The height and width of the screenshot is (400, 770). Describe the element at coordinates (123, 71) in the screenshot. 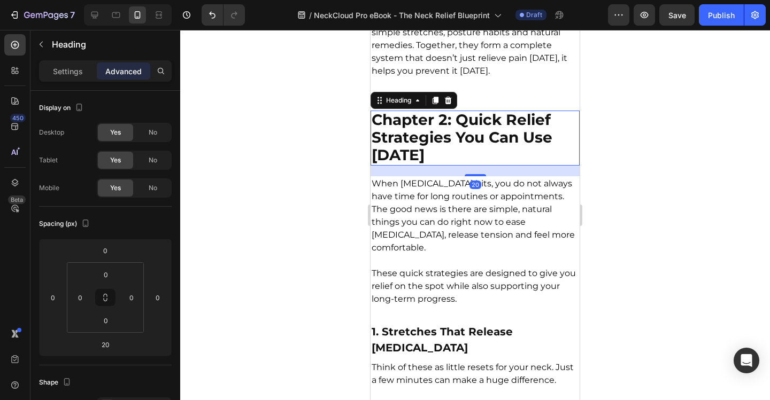

I see `p: Advanced` at that location.